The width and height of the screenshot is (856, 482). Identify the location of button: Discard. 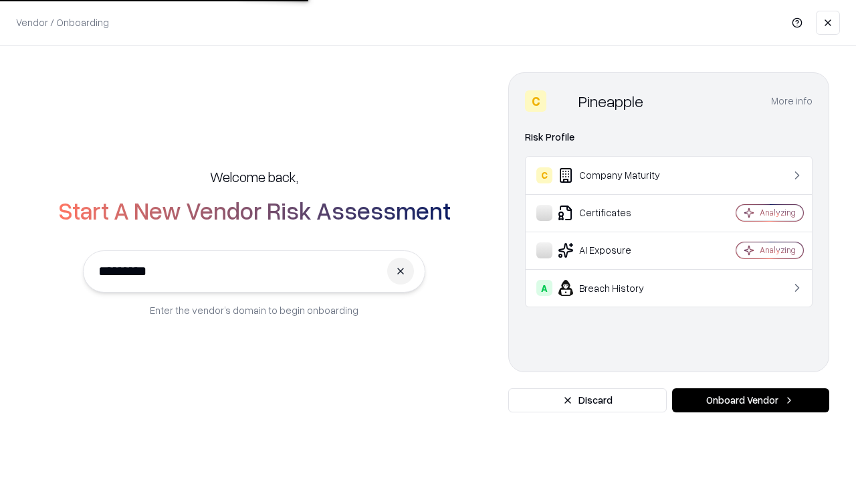
(587, 400).